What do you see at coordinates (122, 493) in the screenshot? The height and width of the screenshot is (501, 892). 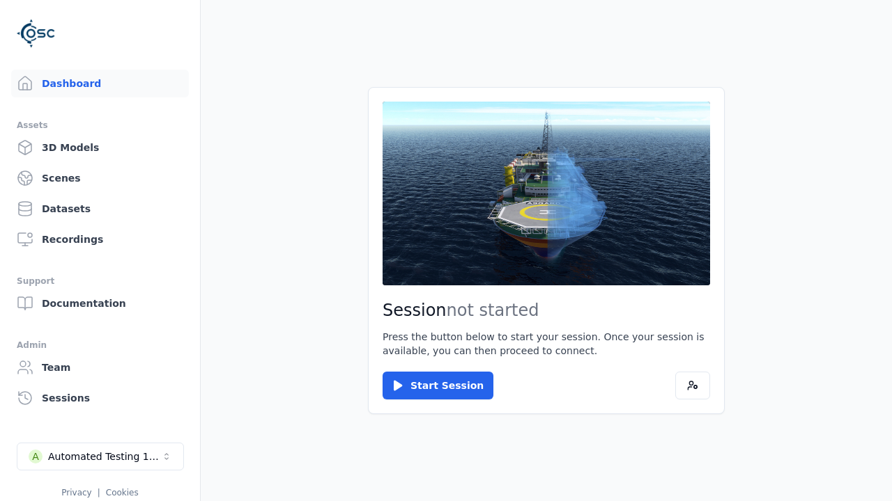 I see `a: Cookies` at bounding box center [122, 493].